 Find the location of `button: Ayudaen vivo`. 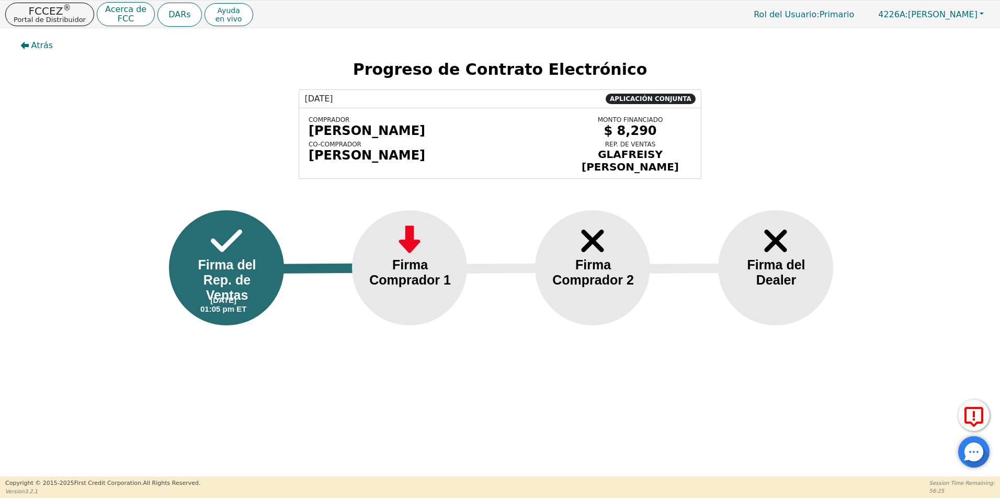

button: Ayudaen vivo is located at coordinates (229, 15).